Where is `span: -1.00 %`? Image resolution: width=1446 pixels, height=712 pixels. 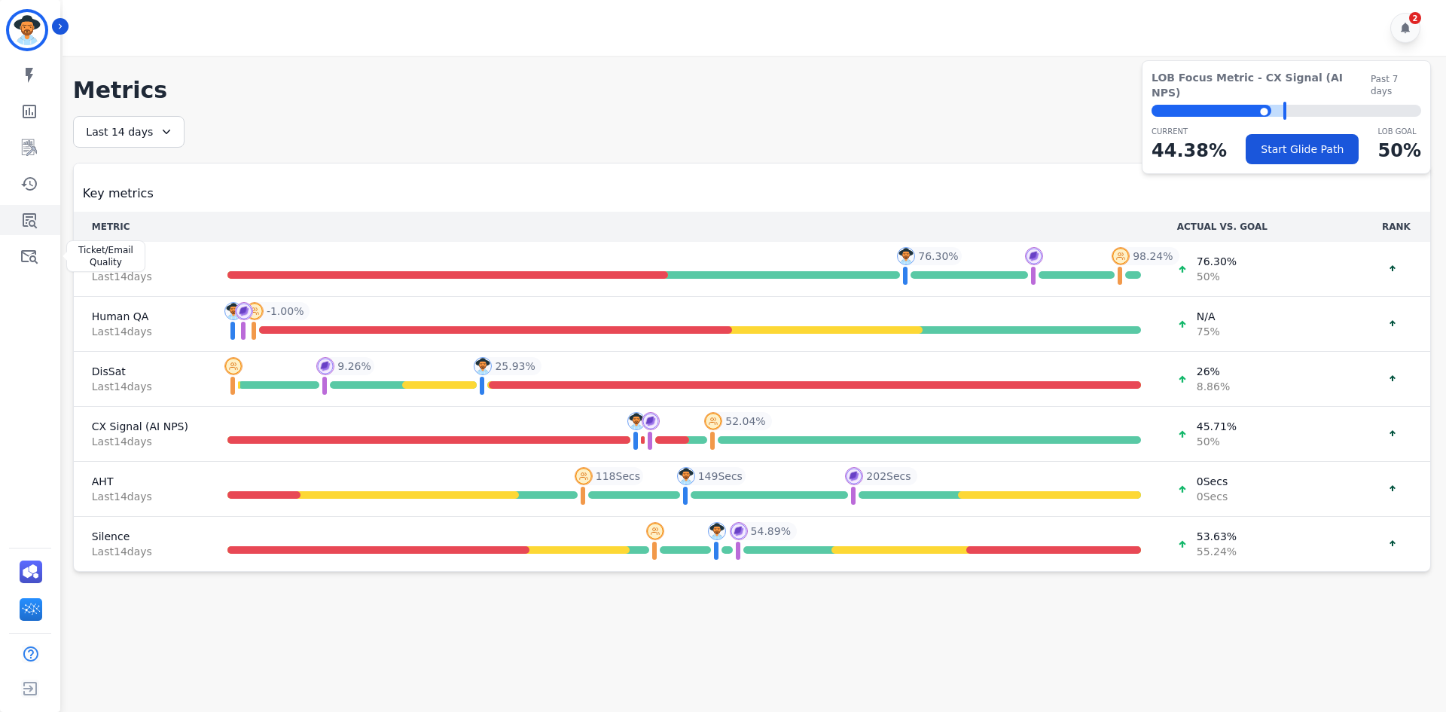 span: -1.00 % is located at coordinates (285, 311).